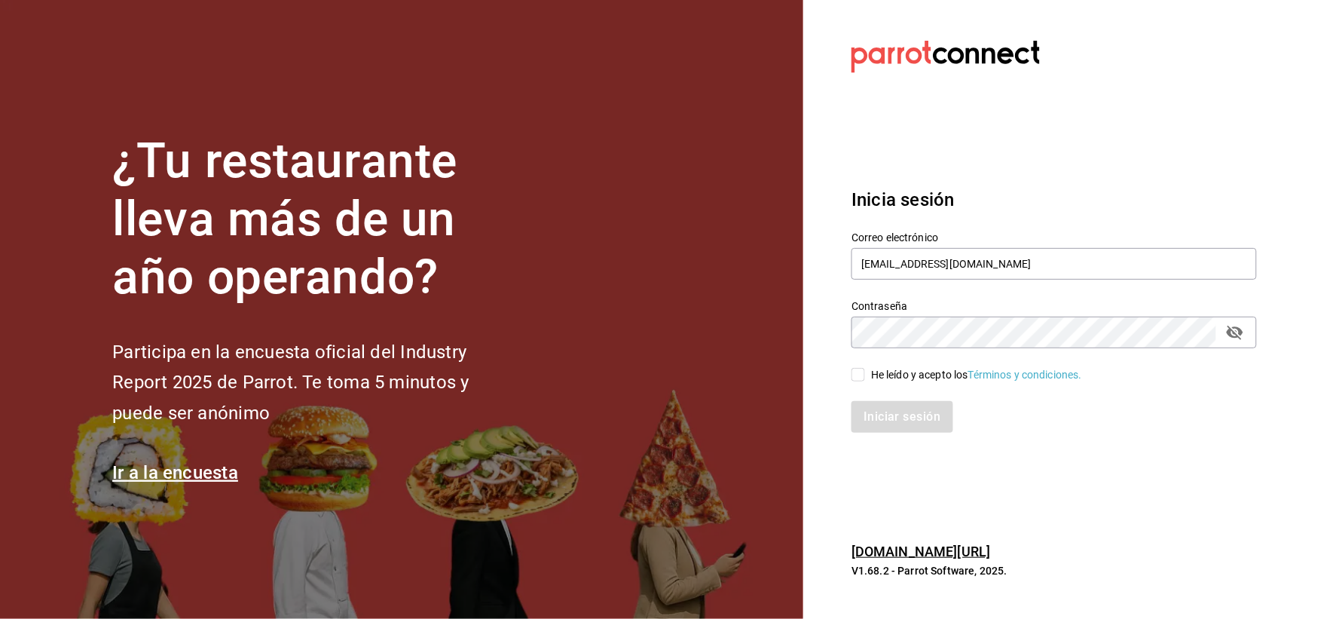 Image resolution: width=1339 pixels, height=619 pixels. Describe the element at coordinates (1025, 375) in the screenshot. I see `a: Términos y condiciones.` at that location.